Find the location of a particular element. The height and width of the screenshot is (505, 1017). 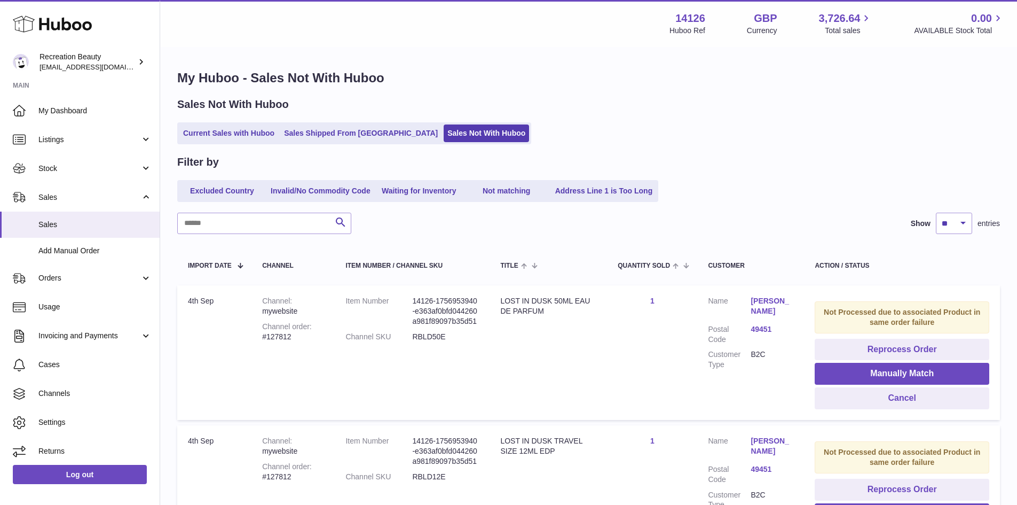

a: Waiting for Inventory is located at coordinates (419, 191).